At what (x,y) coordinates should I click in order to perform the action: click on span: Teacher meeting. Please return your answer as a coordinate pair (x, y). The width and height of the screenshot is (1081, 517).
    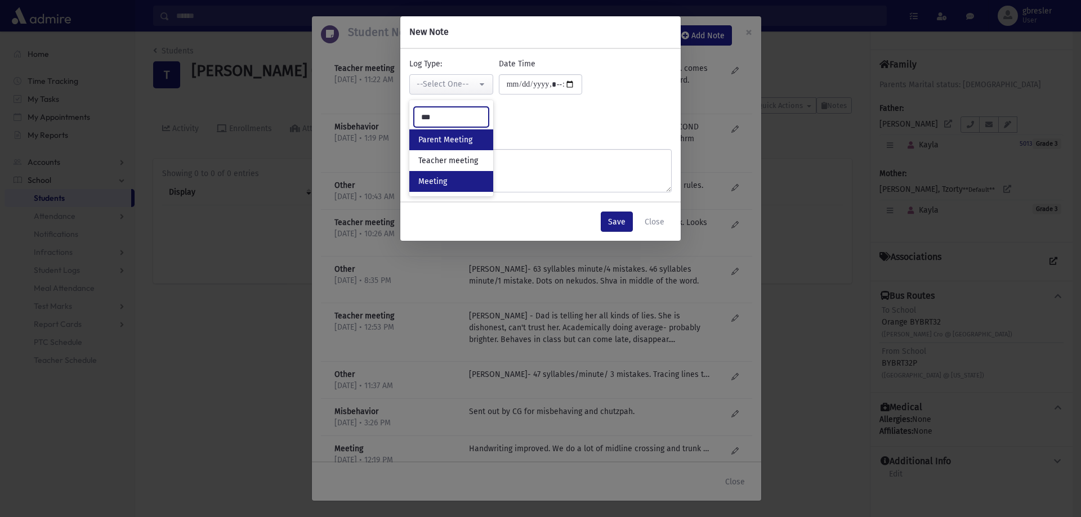
    Looking at the image, I should click on (448, 161).